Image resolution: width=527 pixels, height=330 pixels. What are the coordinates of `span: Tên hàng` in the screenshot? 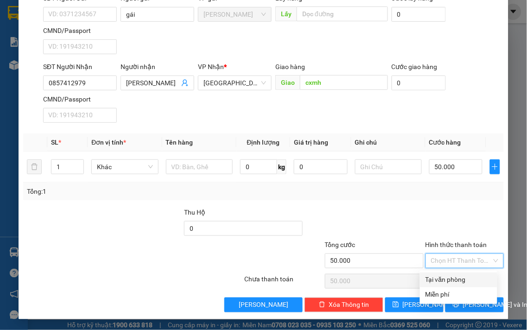 It's located at (179, 142).